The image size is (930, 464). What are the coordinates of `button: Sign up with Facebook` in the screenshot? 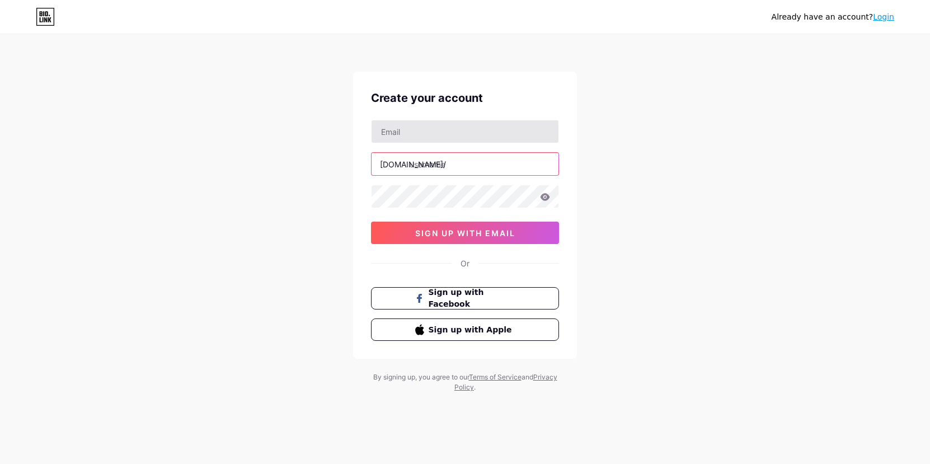 It's located at (465, 298).